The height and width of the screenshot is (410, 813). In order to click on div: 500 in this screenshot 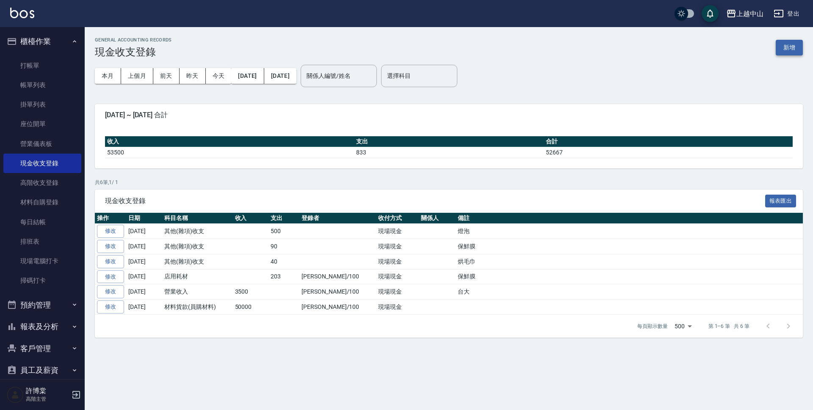, I will do `click(683, 326)`.